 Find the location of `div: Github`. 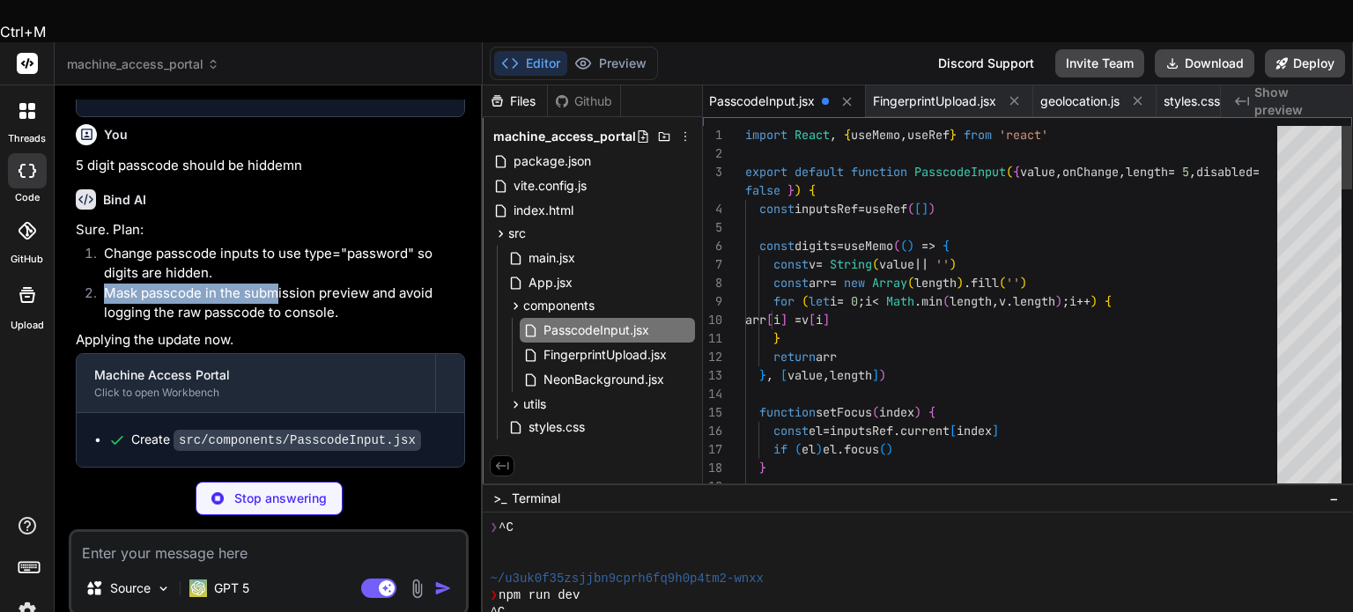

div: Github is located at coordinates (584, 101).